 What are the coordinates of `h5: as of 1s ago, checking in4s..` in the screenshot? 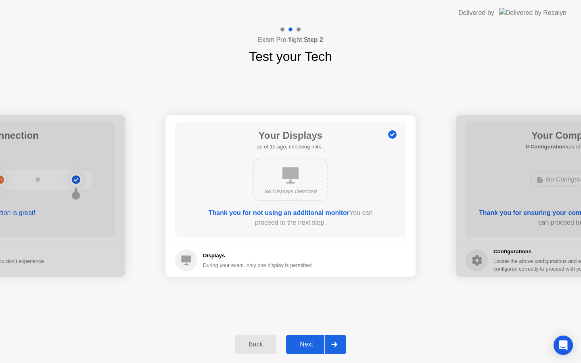 It's located at (290, 147).